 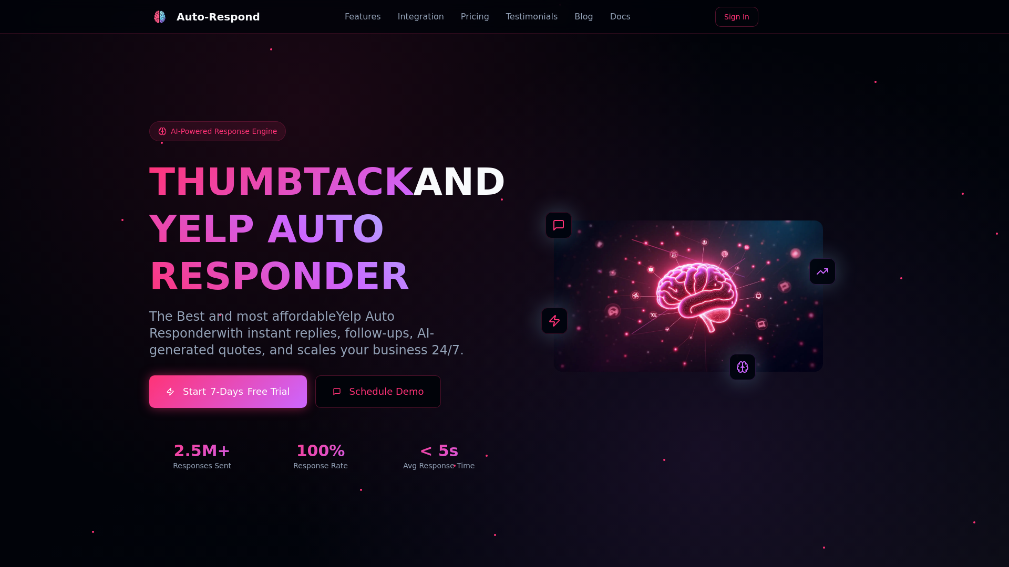 What do you see at coordinates (204, 17) in the screenshot?
I see `a: Auto-Respond` at bounding box center [204, 17].